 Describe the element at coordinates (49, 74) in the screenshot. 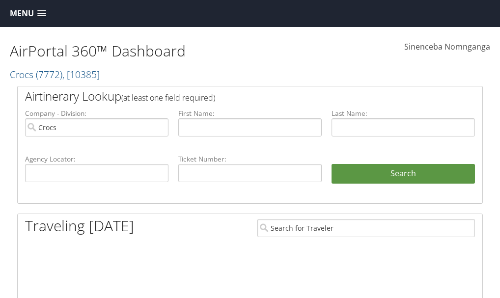

I see `span: ( 7772 )` at that location.